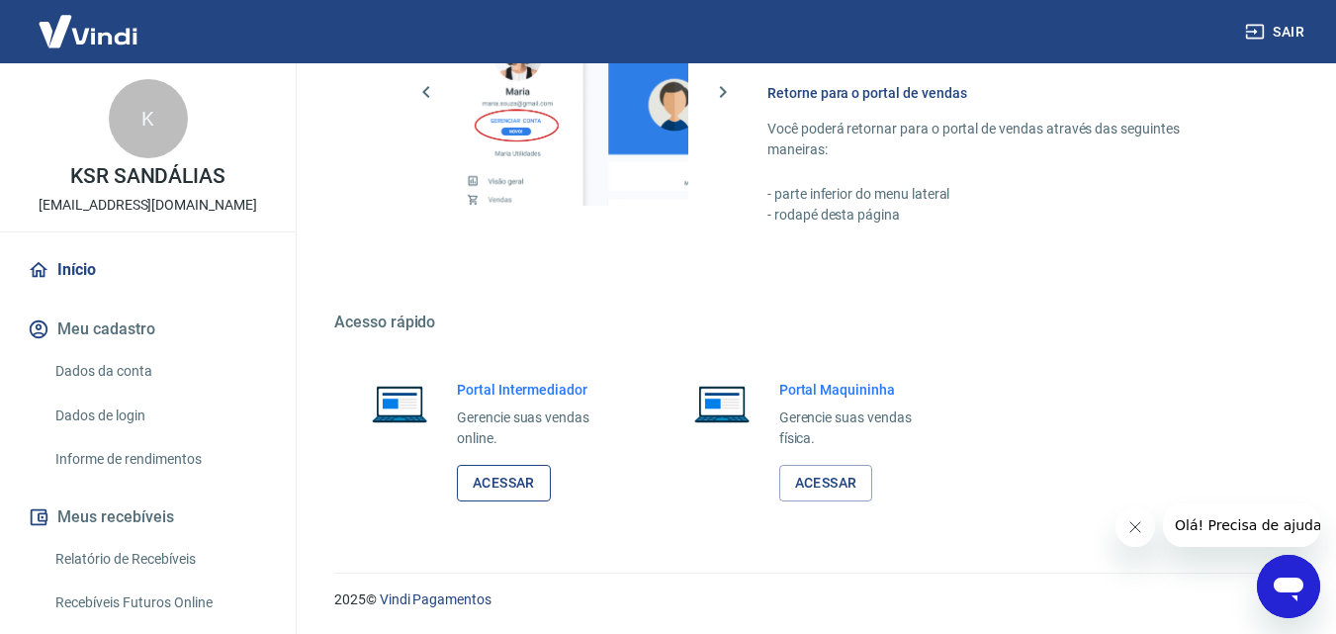  Describe the element at coordinates (147, 329) in the screenshot. I see `button: Meu cadastro` at that location.